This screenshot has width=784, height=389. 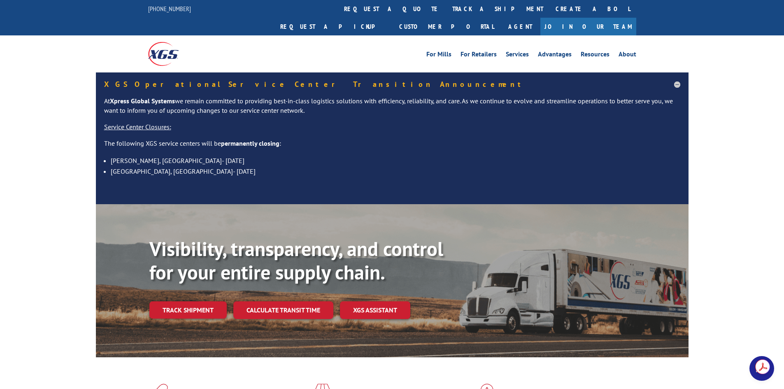 I want to click on a: For Mills, so click(x=438, y=56).